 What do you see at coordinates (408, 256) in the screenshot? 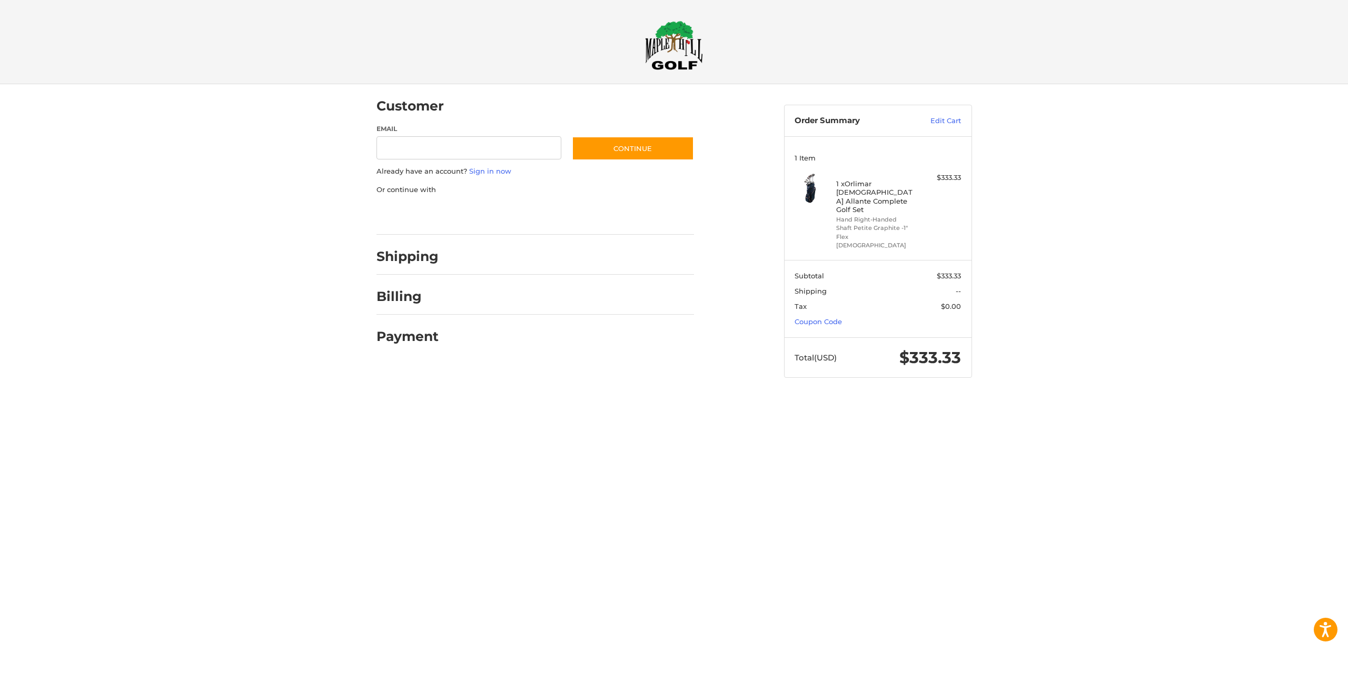
I see `h2: Shipping` at bounding box center [408, 256].